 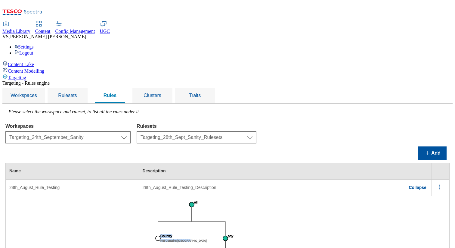 I want to click on span: Rulesets, so click(x=67, y=95).